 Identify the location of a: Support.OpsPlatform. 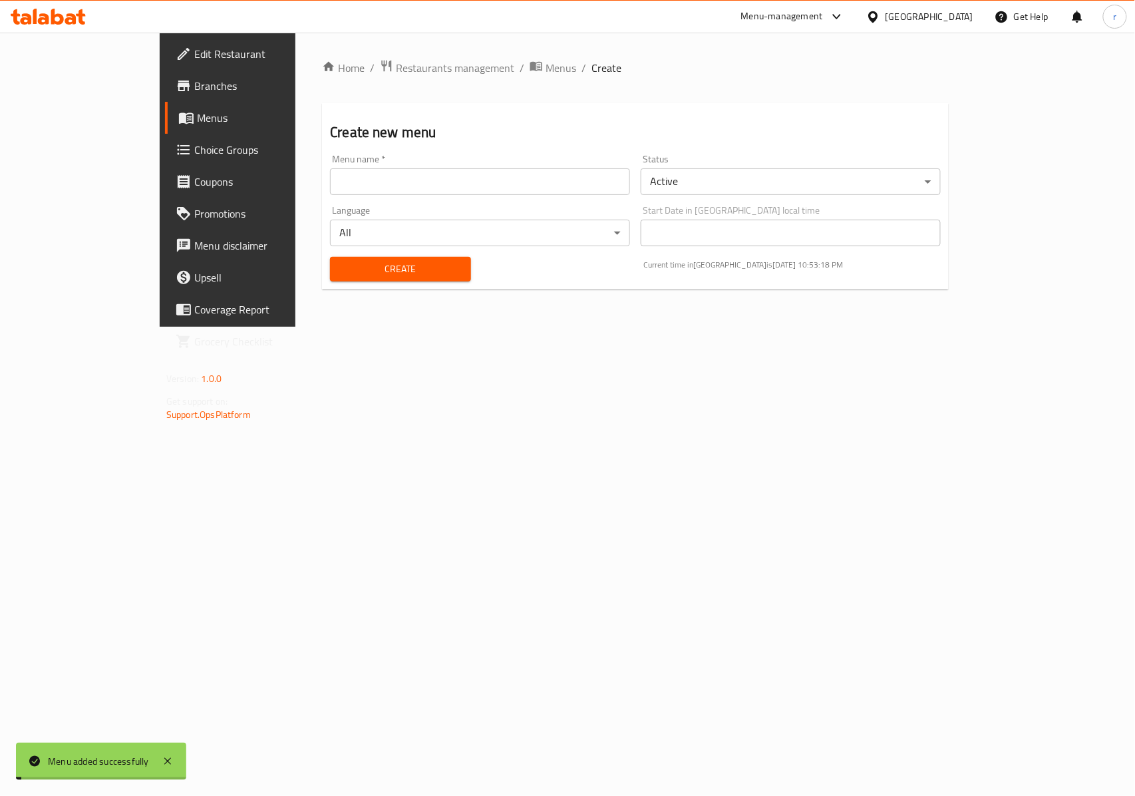
(208, 414).